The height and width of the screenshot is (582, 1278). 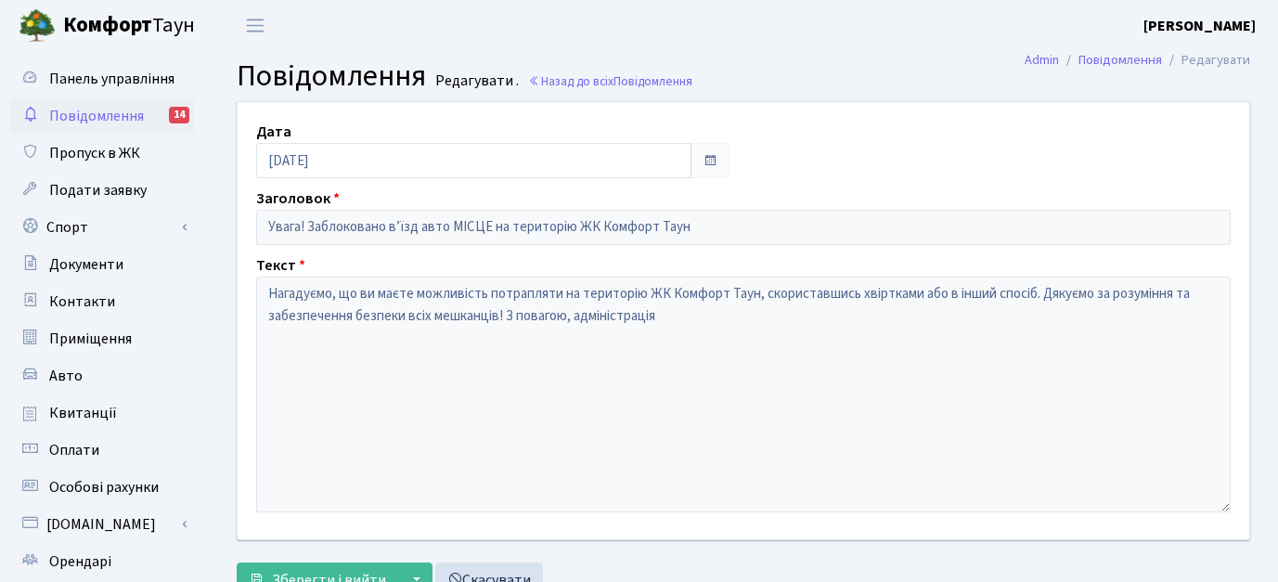 What do you see at coordinates (104, 487) in the screenshot?
I see `span: Особові рахунки` at bounding box center [104, 487].